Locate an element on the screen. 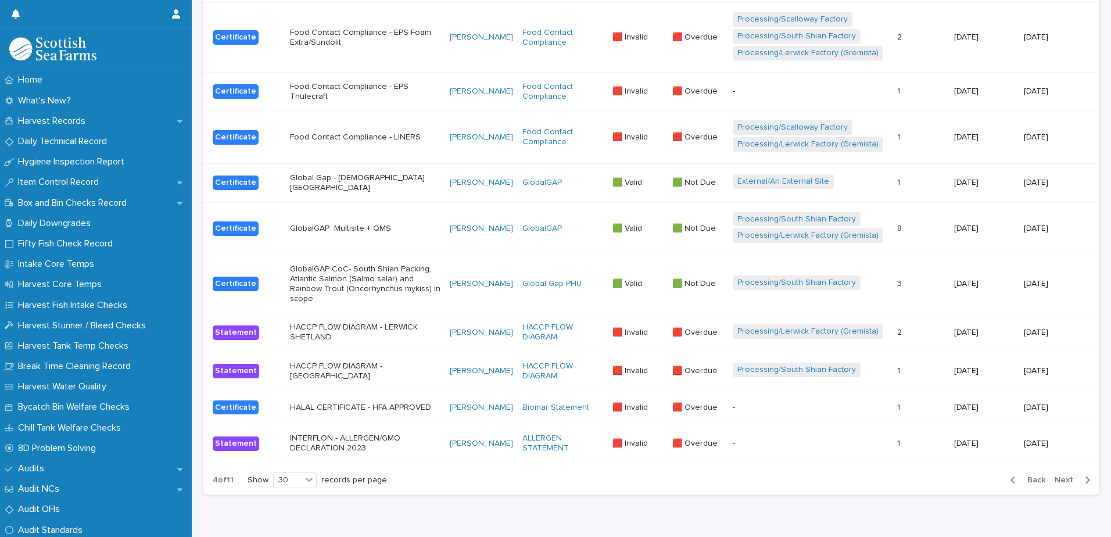 The height and width of the screenshot is (537, 1111). p: Daily Downgrades is located at coordinates (56, 223).